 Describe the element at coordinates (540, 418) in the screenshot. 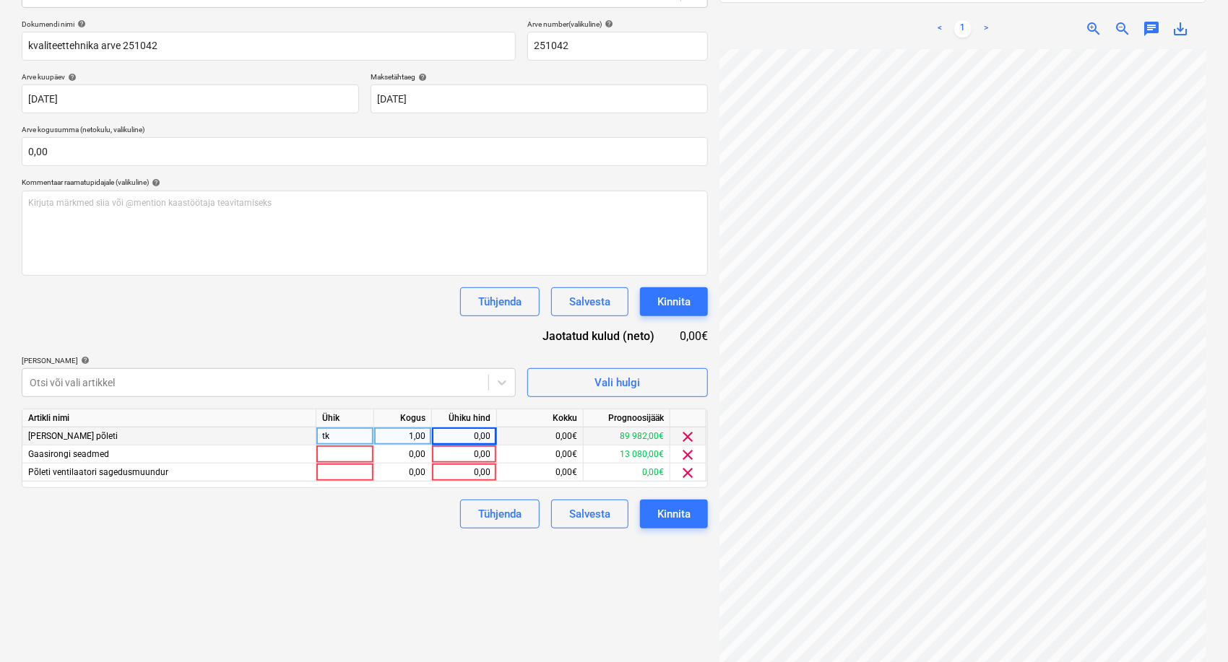

I see `div: Kokku` at that location.